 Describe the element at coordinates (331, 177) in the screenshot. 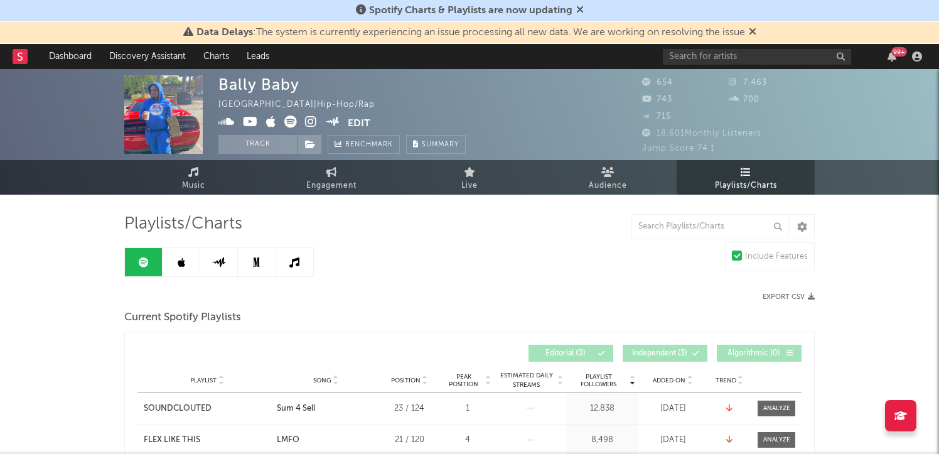

I see `a: Engagement` at that location.